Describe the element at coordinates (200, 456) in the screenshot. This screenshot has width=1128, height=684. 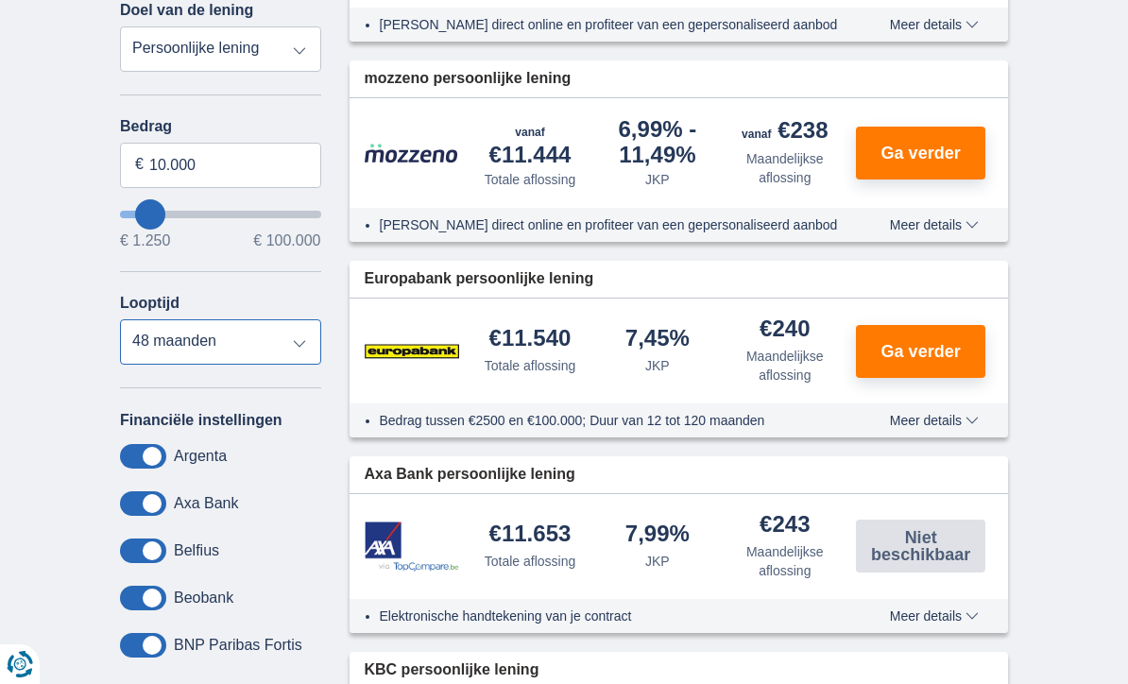
I see `label: Argenta` at that location.